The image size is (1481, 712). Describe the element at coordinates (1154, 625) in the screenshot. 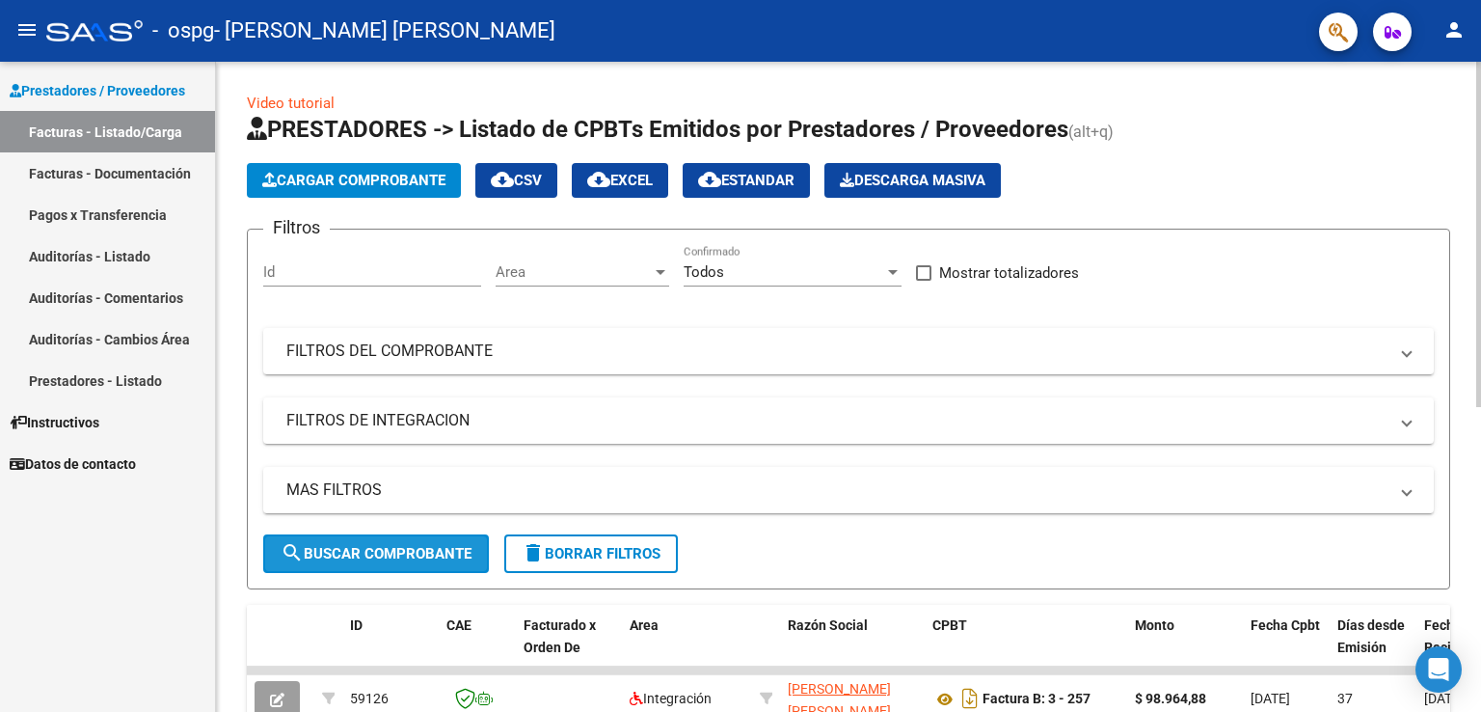

I see `span: Monto` at that location.